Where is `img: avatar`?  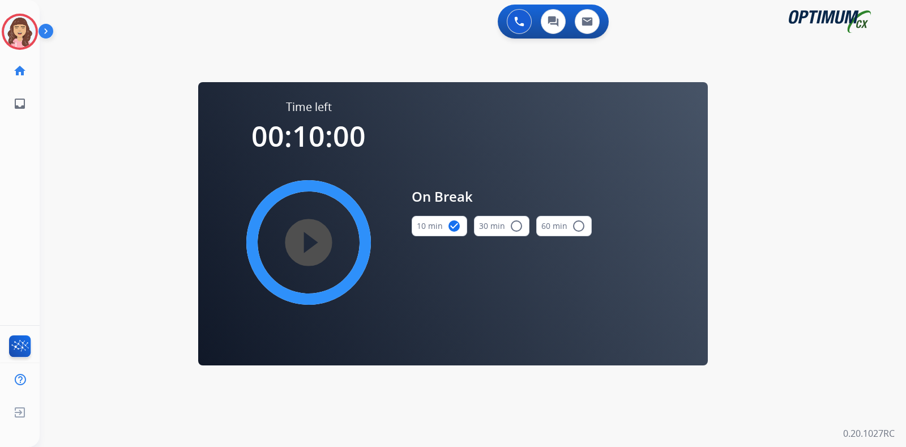 img: avatar is located at coordinates (20, 32).